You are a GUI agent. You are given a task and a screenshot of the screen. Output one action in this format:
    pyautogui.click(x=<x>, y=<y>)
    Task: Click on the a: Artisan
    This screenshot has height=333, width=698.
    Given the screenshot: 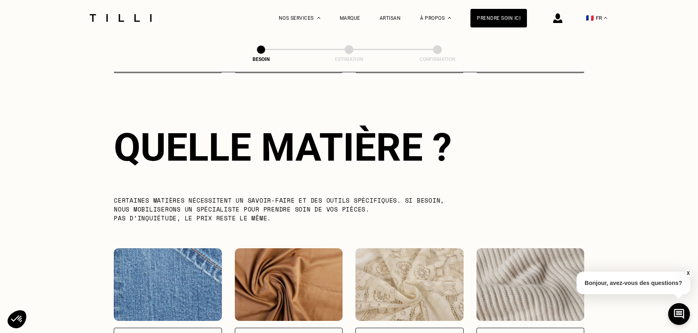 What is the action you would take?
    pyautogui.click(x=390, y=18)
    